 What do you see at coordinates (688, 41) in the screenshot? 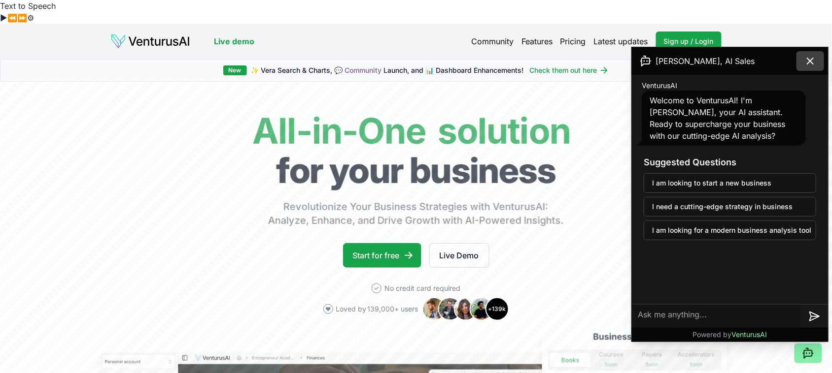
I see `span: Sign up / Login` at bounding box center [688, 41].